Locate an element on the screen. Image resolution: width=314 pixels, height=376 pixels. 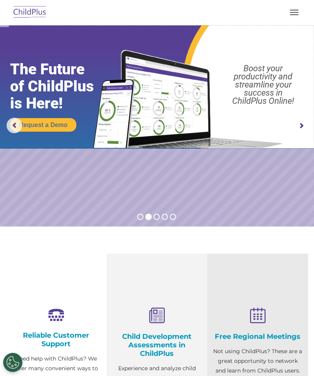
button: Cookies Settings is located at coordinates (13, 363).